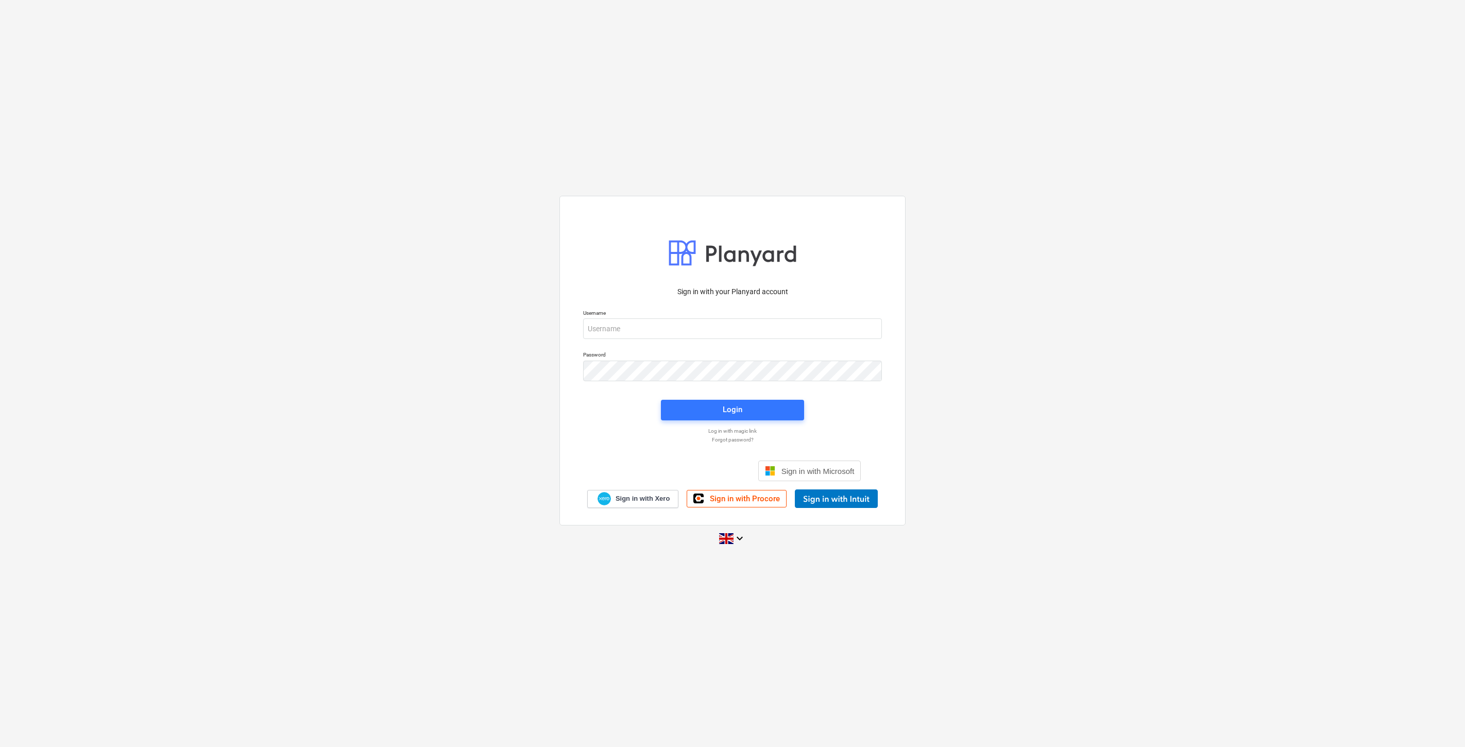  I want to click on img: Microsoft logo, so click(770, 471).